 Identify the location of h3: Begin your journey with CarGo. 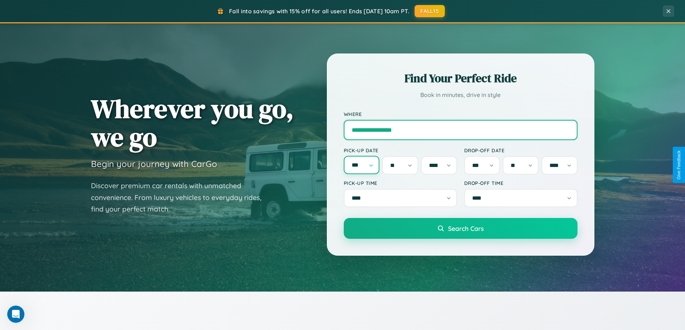
(154, 164).